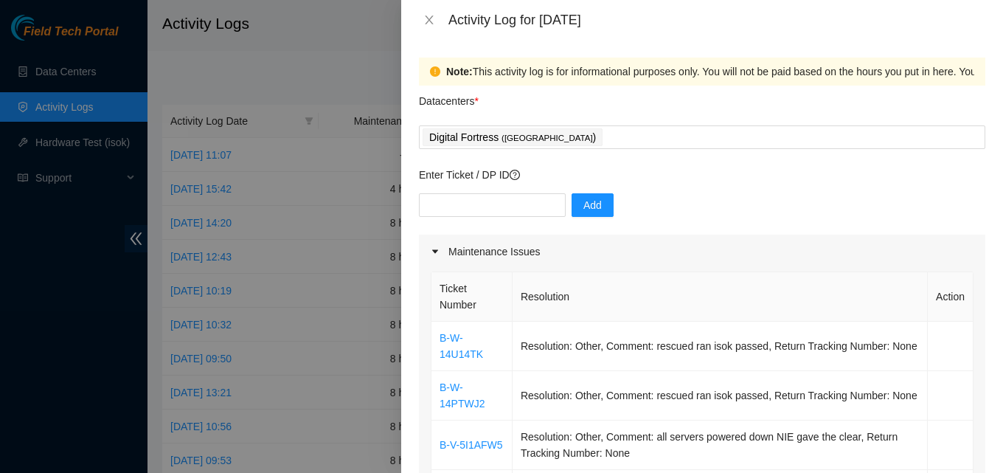 The width and height of the screenshot is (1003, 473). What do you see at coordinates (702, 175) in the screenshot?
I see `p: Enter Ticket / DP ID` at bounding box center [702, 175].